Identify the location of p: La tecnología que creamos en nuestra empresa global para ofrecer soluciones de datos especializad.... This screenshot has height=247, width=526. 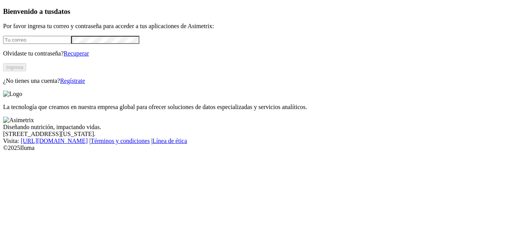
(263, 107).